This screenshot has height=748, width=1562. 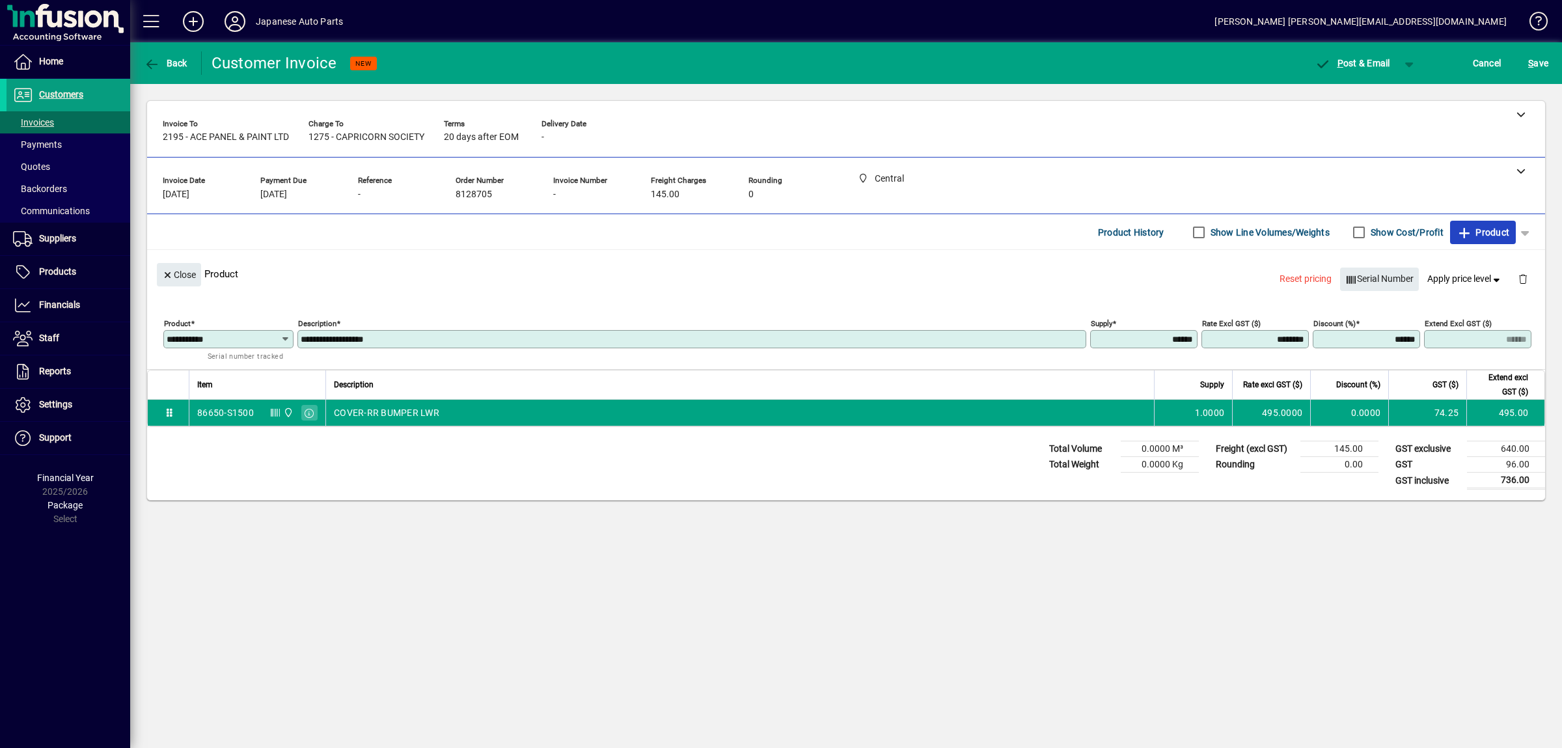 I want to click on a: Reports, so click(x=68, y=372).